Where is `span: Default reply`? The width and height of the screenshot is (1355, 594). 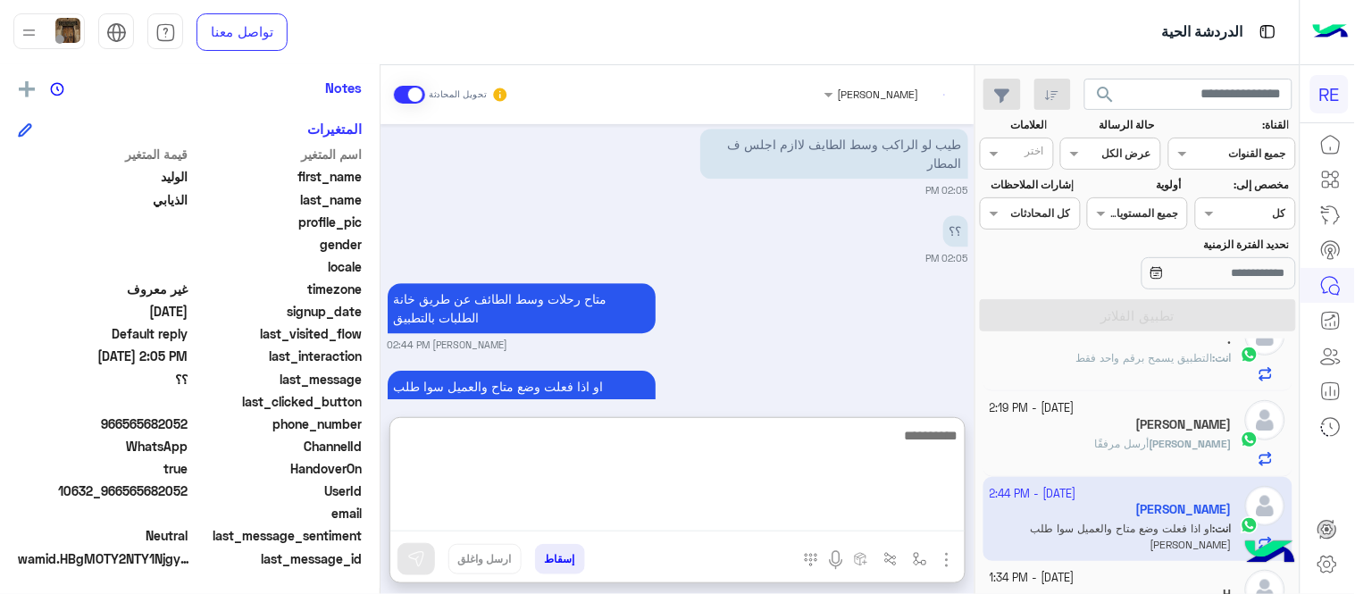 span: Default reply is located at coordinates (103, 333).